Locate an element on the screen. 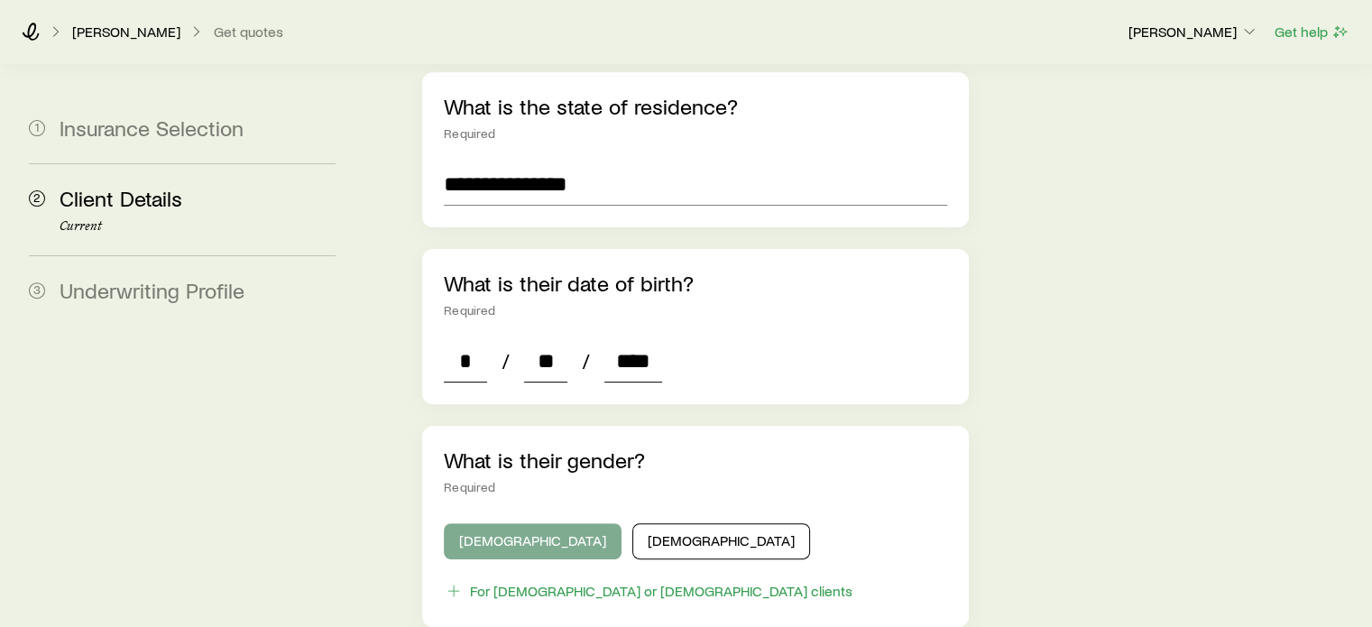 The image size is (1372, 627). span: 2 is located at coordinates (37, 198).